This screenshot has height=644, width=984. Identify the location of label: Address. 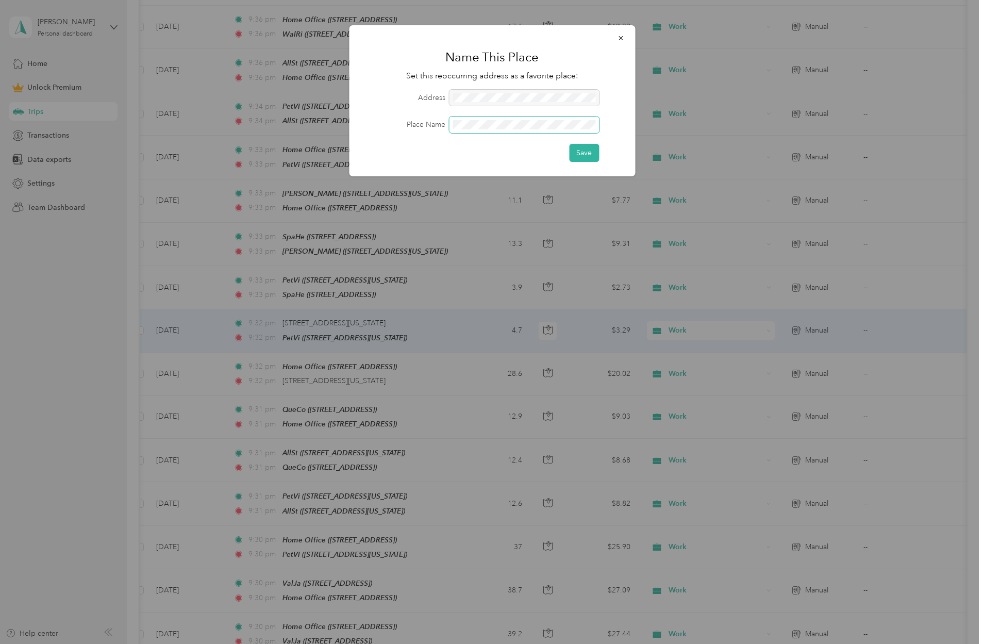
(404, 97).